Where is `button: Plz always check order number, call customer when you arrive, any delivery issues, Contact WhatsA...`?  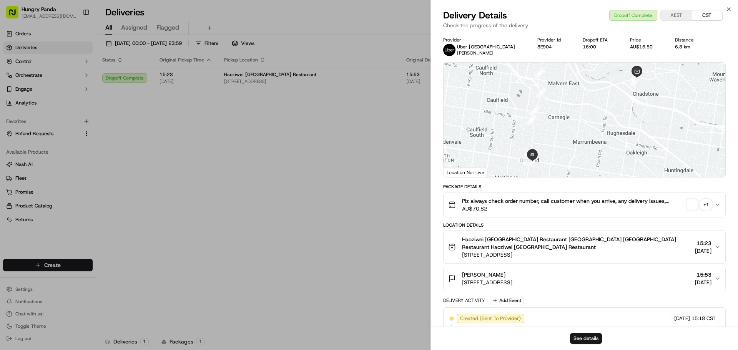 button: Plz always check order number, call customer when you arrive, any delivery issues, Contact WhatsA... is located at coordinates (585, 205).